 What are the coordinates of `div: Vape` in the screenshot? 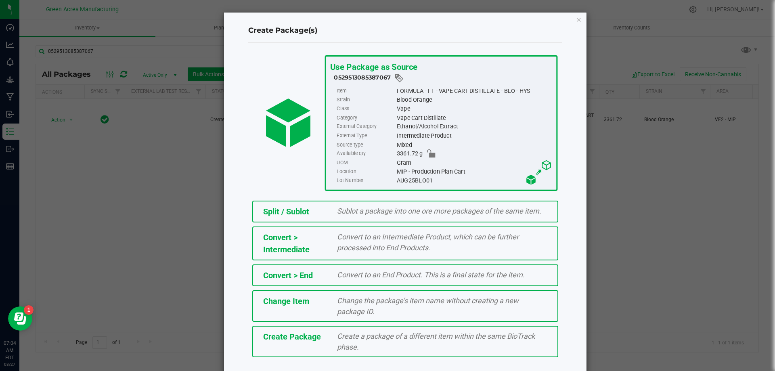 It's located at (474, 109).